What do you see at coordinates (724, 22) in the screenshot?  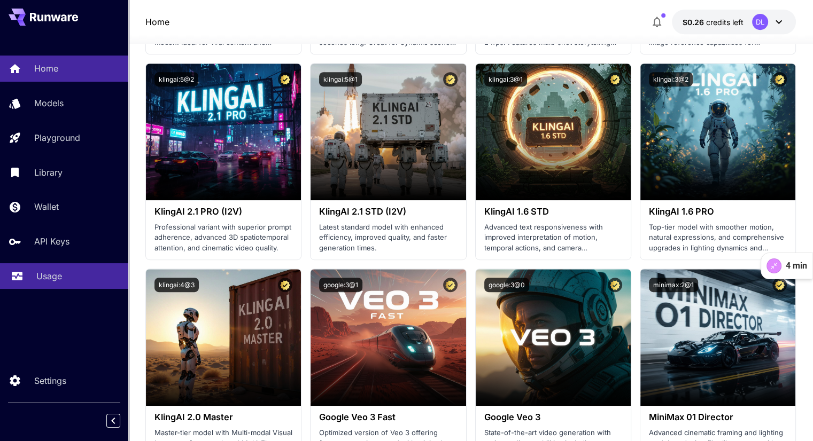 I see `span: credits left` at bounding box center [724, 22].